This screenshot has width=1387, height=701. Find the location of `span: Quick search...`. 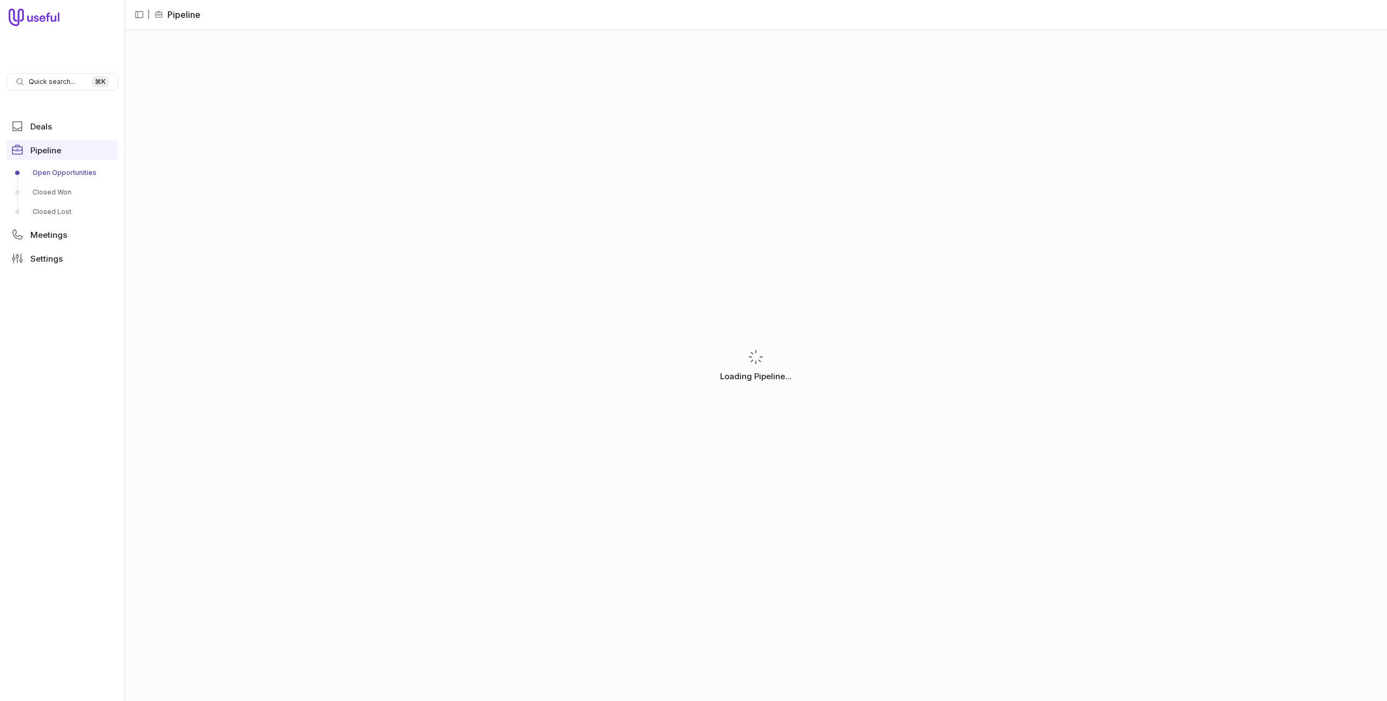

span: Quick search... is located at coordinates (52, 82).